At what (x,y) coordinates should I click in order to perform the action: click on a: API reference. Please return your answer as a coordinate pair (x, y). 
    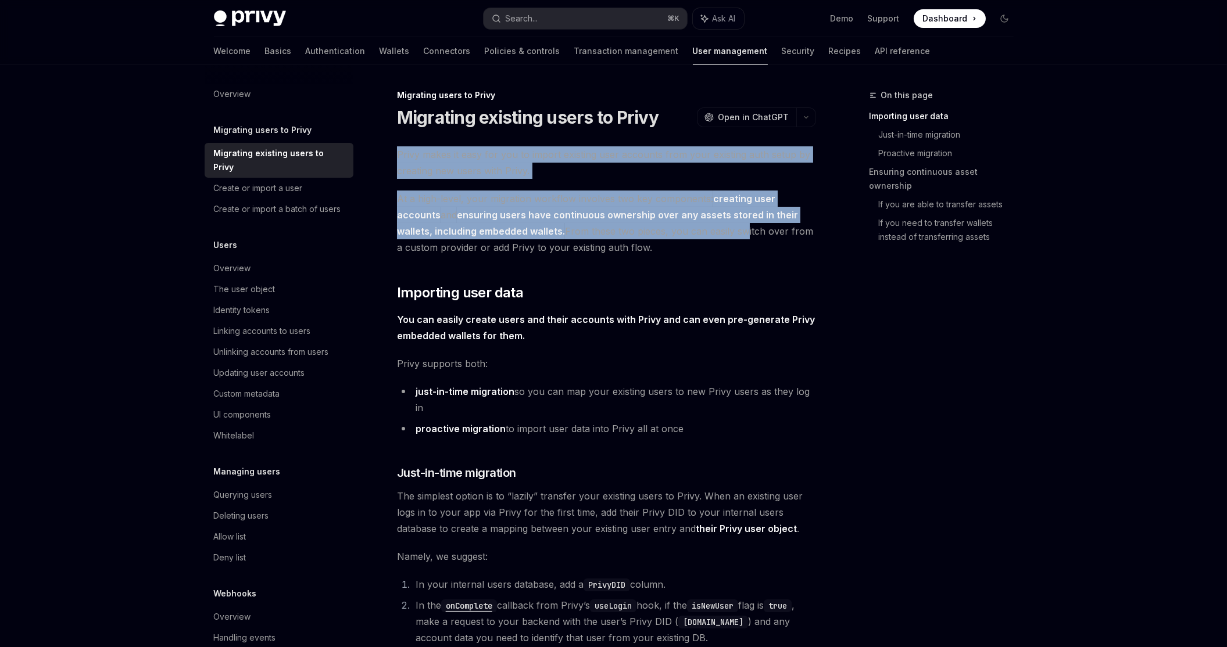
    Looking at the image, I should click on (902, 51).